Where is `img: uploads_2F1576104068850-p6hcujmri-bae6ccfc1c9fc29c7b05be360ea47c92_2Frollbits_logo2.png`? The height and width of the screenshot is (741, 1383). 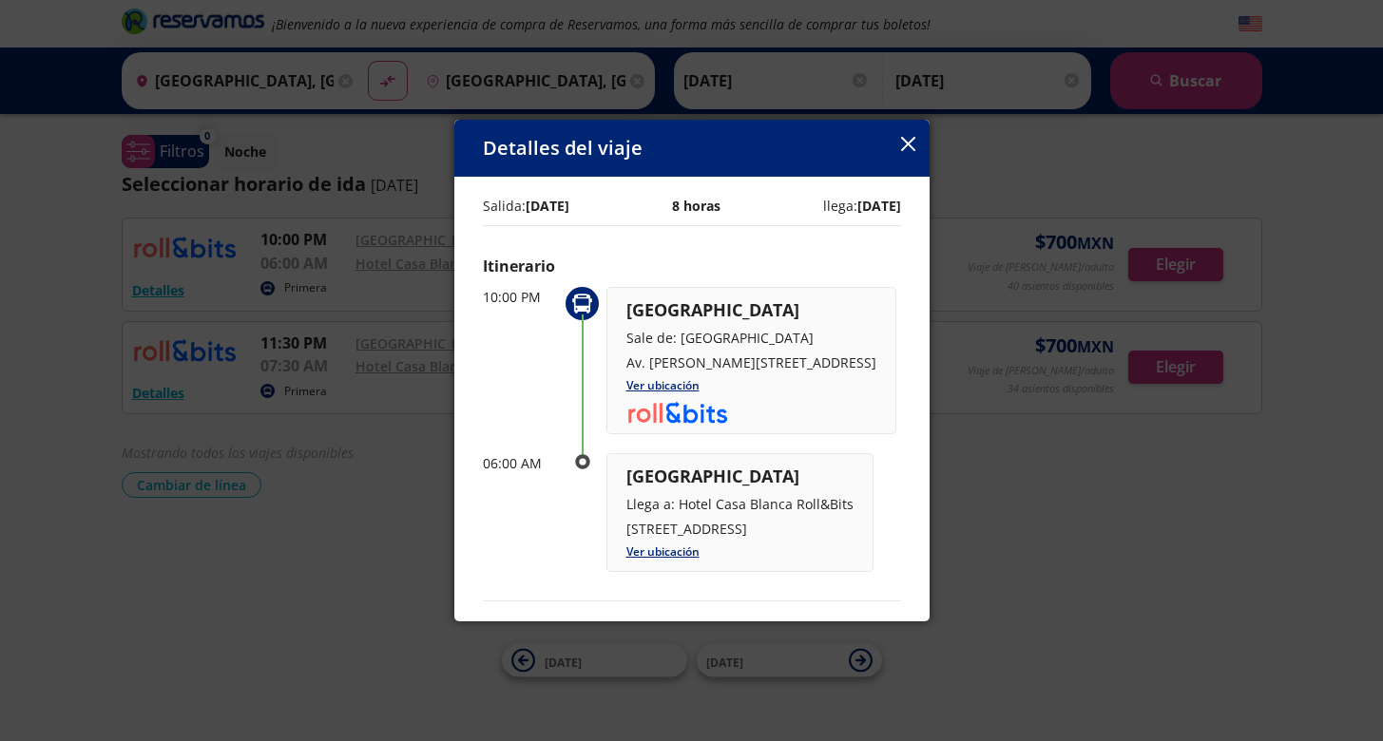
img: uploads_2F1576104068850-p6hcujmri-bae6ccfc1c9fc29c7b05be360ea47c92_2Frollbits_logo2.png is located at coordinates (677, 413).